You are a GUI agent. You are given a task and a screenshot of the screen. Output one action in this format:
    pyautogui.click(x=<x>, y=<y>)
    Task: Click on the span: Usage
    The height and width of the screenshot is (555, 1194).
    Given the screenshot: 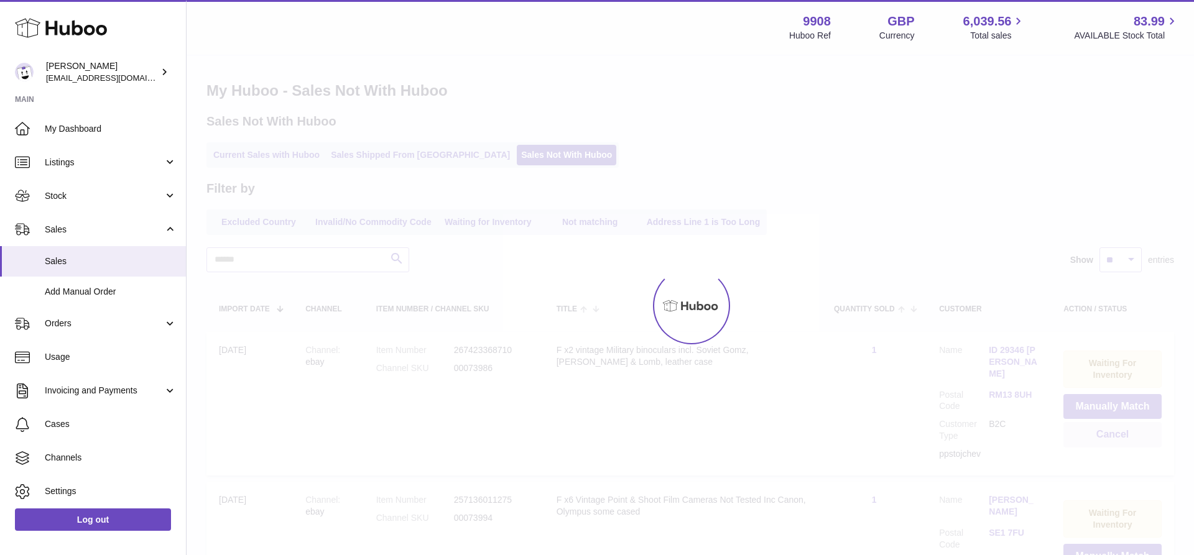 What is the action you would take?
    pyautogui.click(x=111, y=357)
    